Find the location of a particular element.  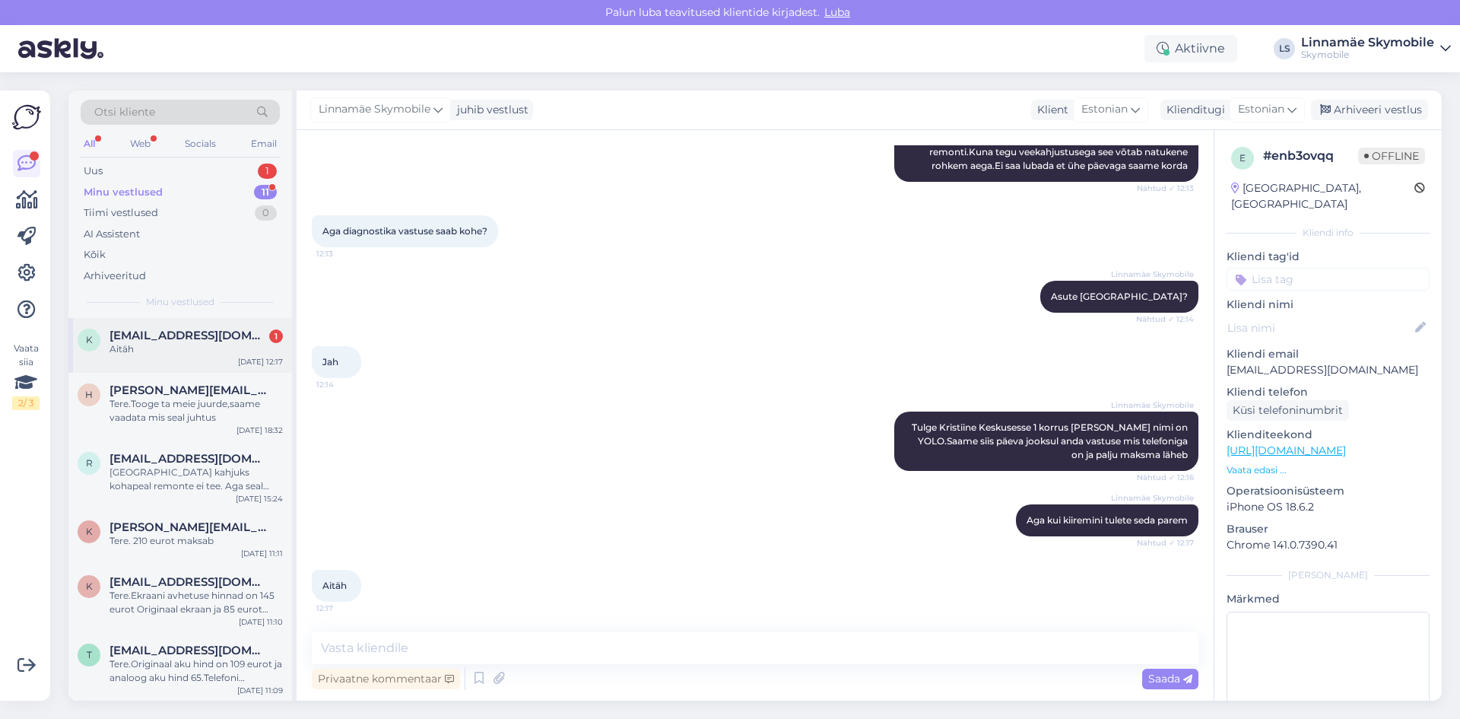

div: Kõik is located at coordinates (94, 255).